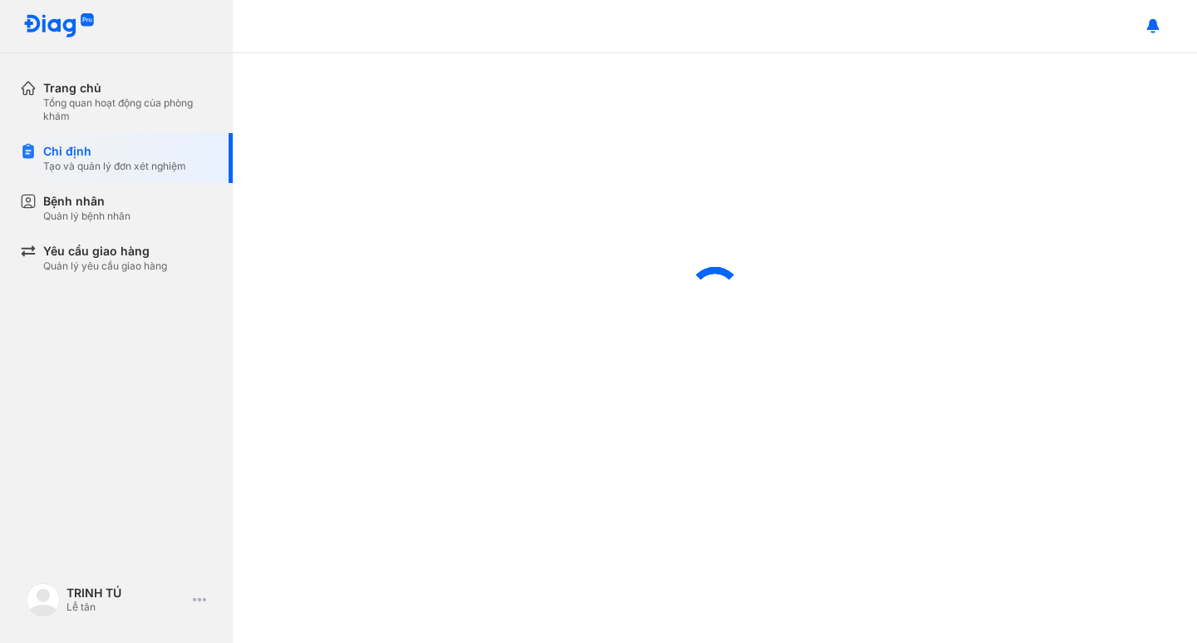 This screenshot has height=643, width=1197. Describe the element at coordinates (115, 166) in the screenshot. I see `div: Tạo và quản lý đơn xét nghiệm` at that location.